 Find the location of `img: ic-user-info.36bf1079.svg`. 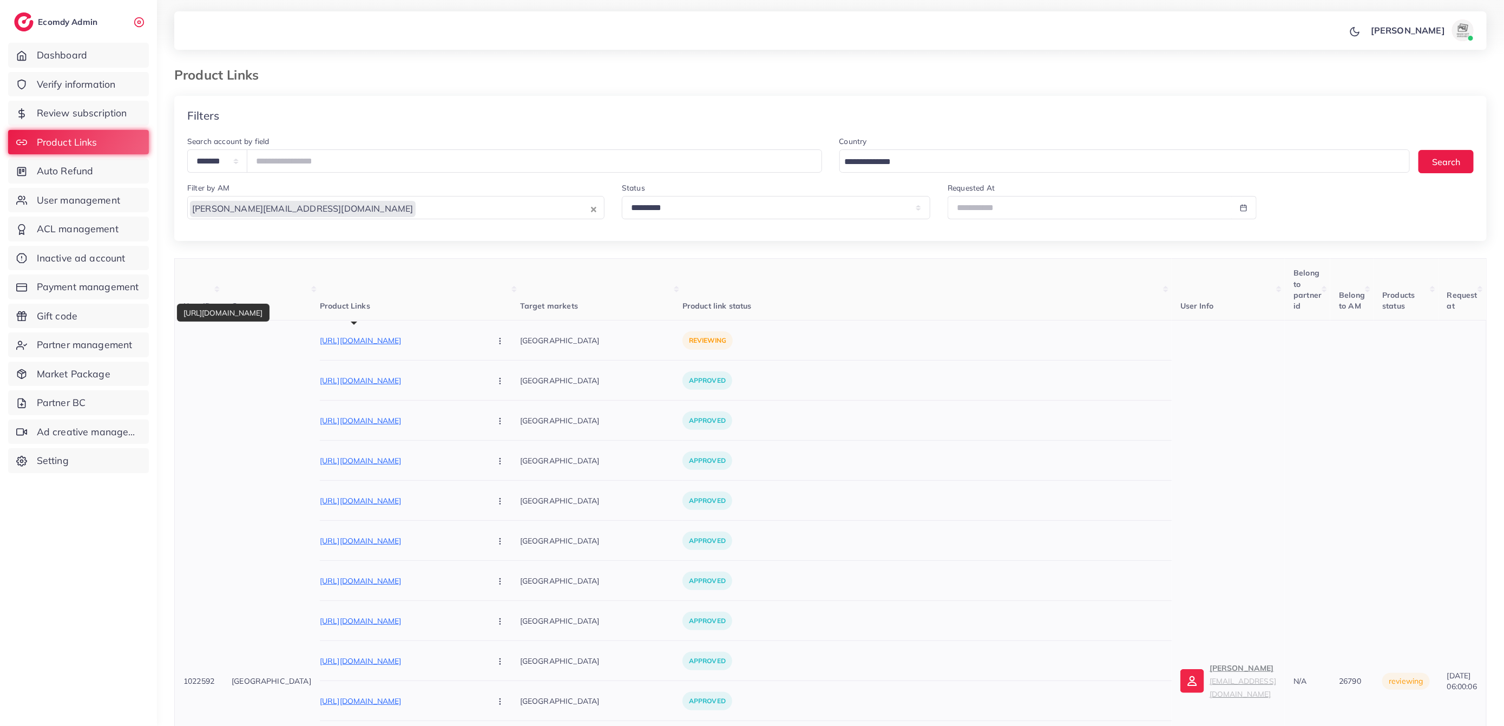

img: ic-user-info.36bf1079.svg is located at coordinates (1192, 681).